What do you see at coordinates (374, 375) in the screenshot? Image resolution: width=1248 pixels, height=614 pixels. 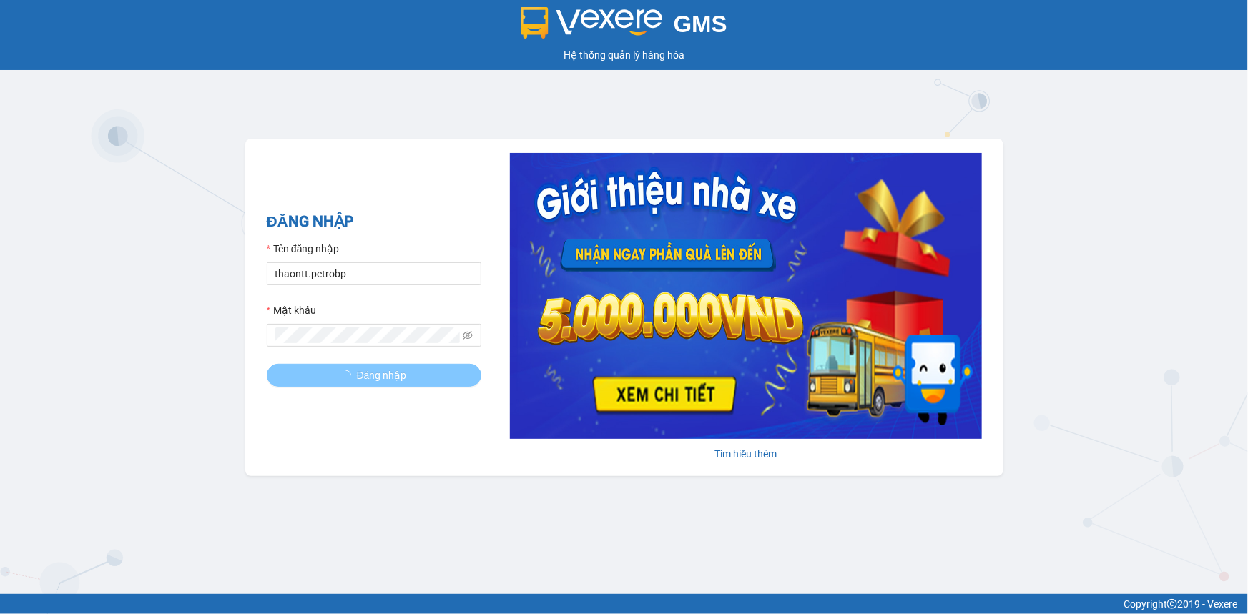 I see `button: Đăng nhập` at bounding box center [374, 375].